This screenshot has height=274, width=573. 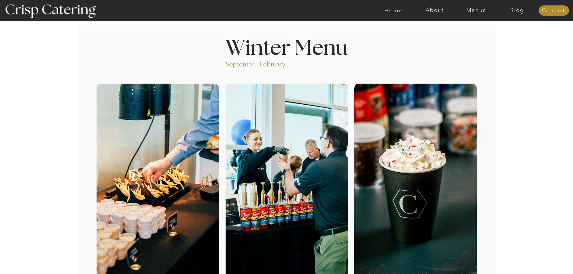 I want to click on a: Menus, so click(x=476, y=11).